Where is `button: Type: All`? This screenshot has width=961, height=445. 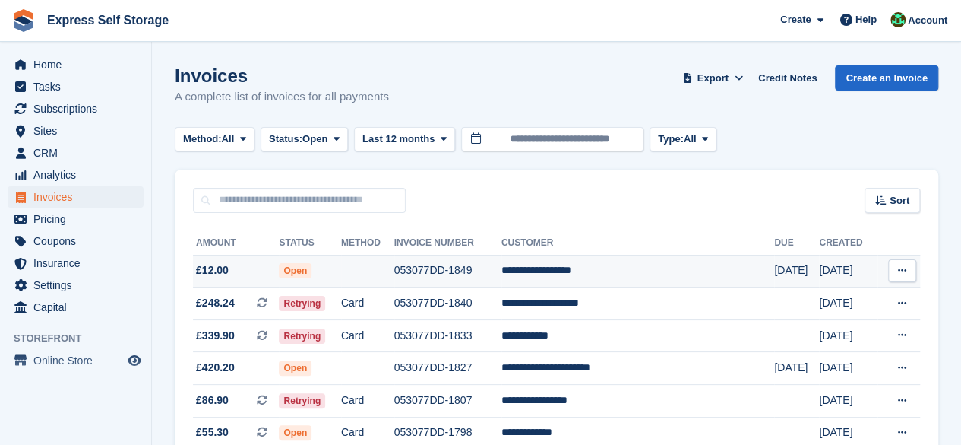 button: Type: All is located at coordinates (683, 139).